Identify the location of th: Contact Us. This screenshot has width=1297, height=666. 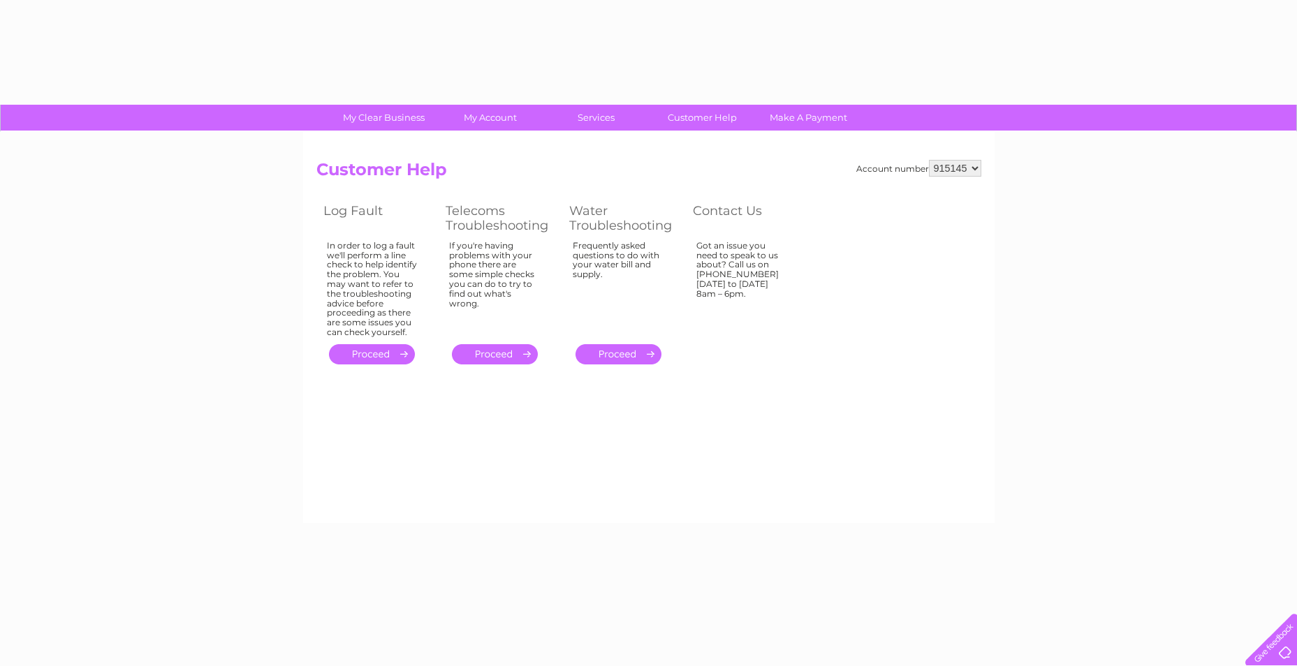
(747, 218).